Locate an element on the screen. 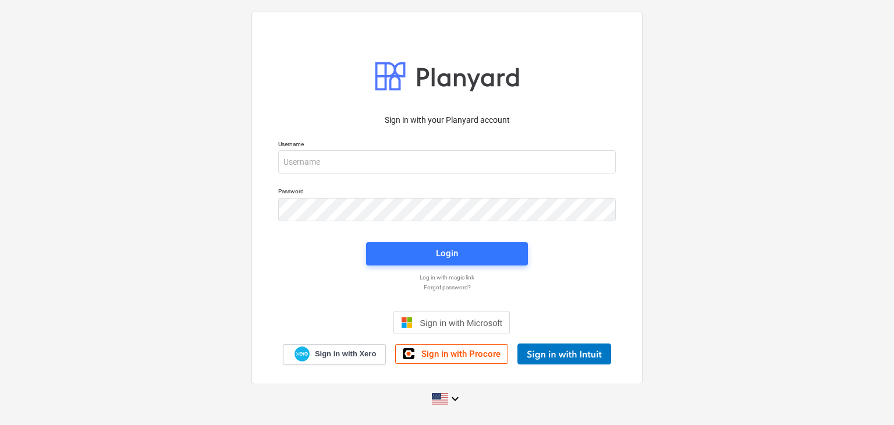 This screenshot has height=425, width=894. input: Username is located at coordinates (447, 162).